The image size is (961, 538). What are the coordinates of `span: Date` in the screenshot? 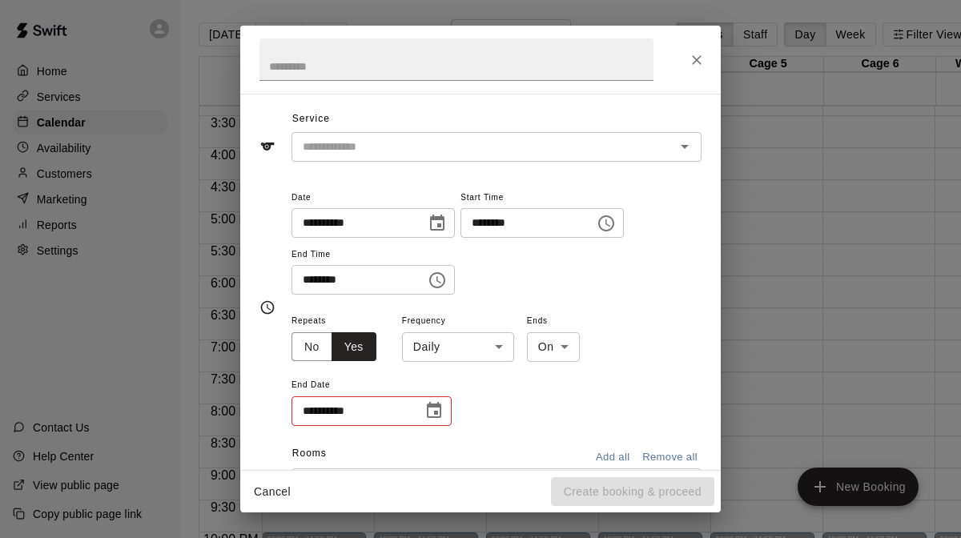 It's located at (373, 198).